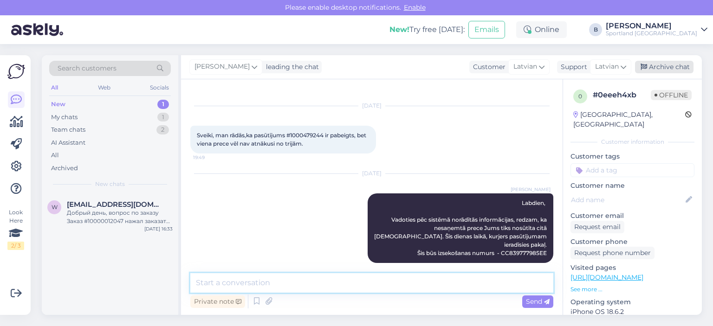 The height and width of the screenshot is (326, 713). I want to click on span: 0, so click(580, 96).